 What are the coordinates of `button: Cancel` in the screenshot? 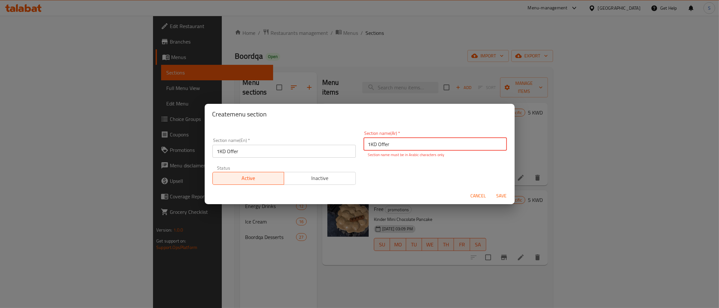 It's located at (478, 196).